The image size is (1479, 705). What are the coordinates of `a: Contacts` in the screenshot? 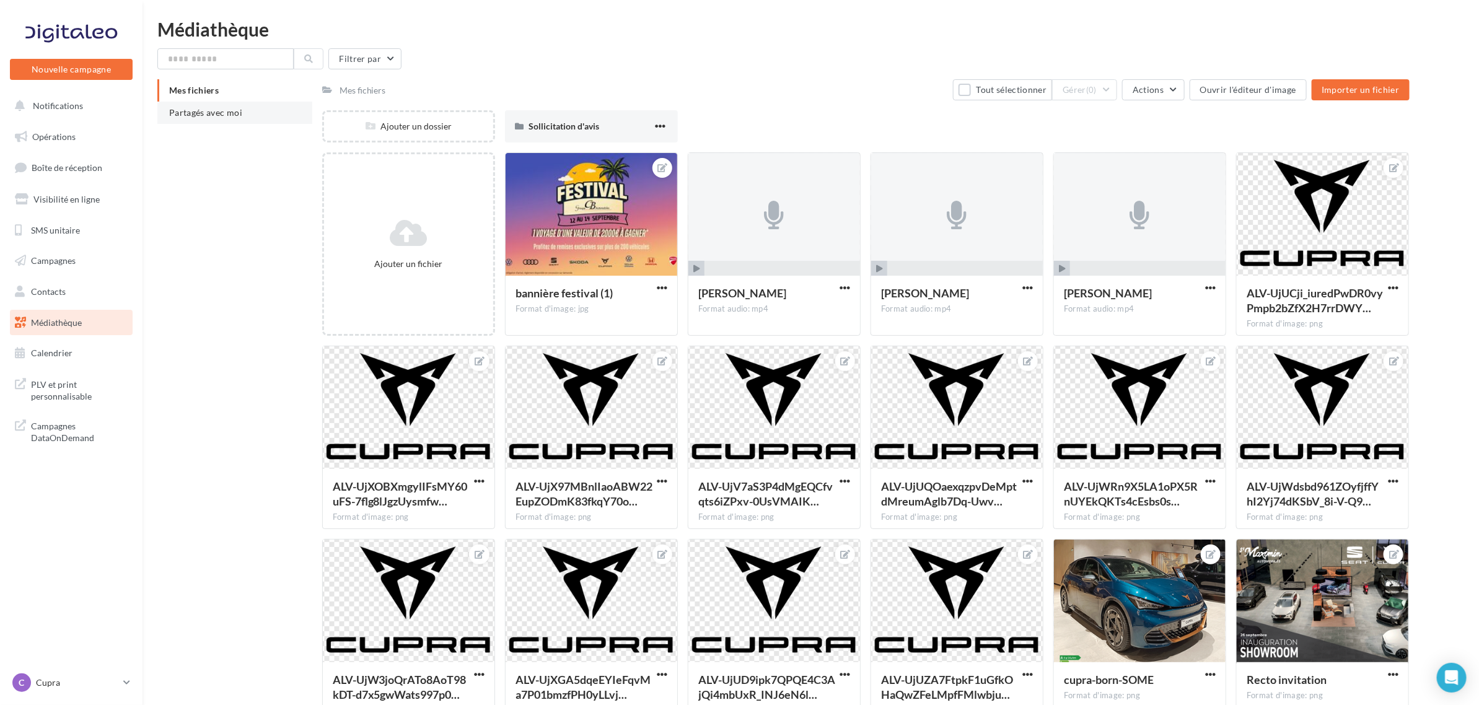 It's located at (71, 292).